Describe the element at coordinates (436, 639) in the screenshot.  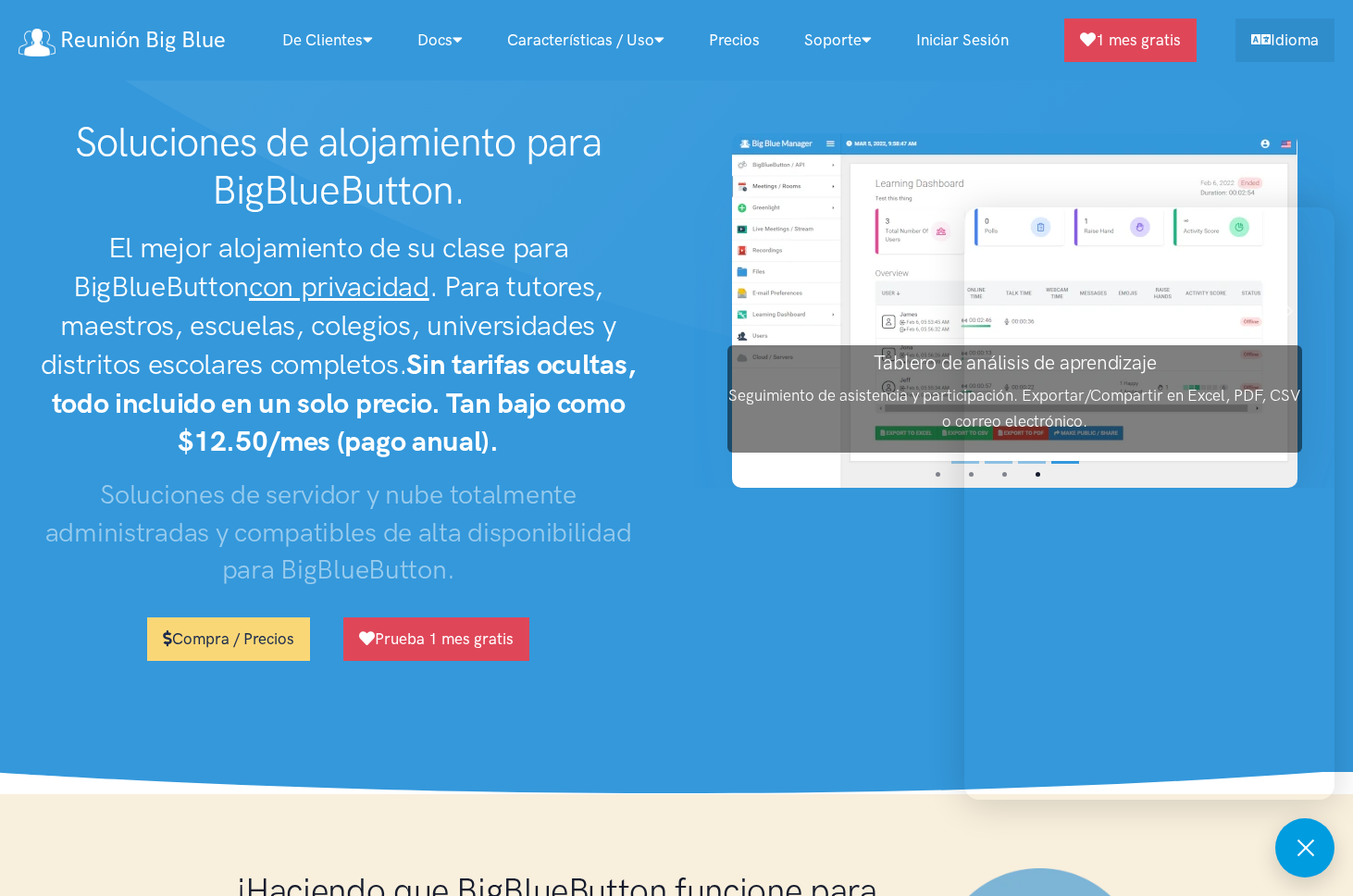
I see `a: Prueba 1 mes gratis` at that location.